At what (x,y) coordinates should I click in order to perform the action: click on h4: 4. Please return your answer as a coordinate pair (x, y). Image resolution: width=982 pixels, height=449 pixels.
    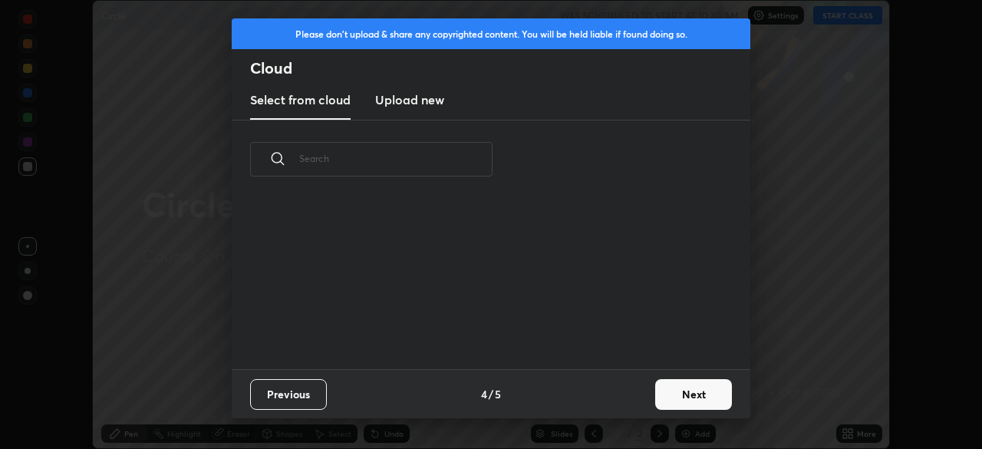
    Looking at the image, I should click on (484, 394).